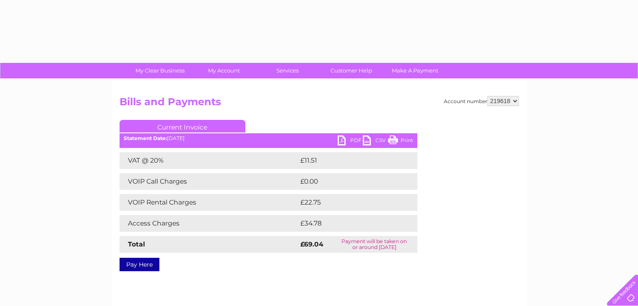 Image resolution: width=638 pixels, height=306 pixels. Describe the element at coordinates (376, 141) in the screenshot. I see `a: CSV` at that location.